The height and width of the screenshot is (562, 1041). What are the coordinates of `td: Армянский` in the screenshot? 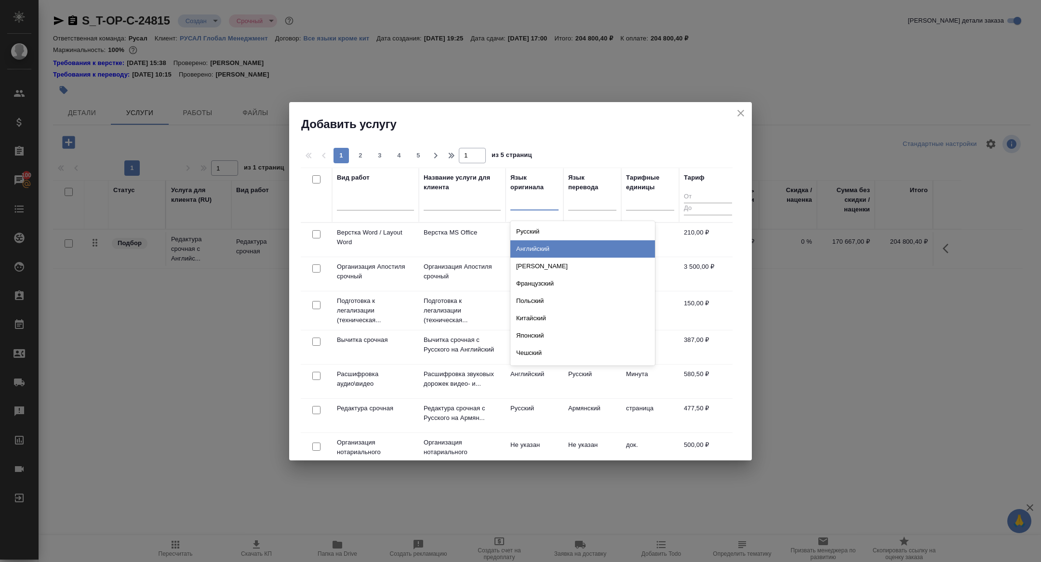 It's located at (592, 416).